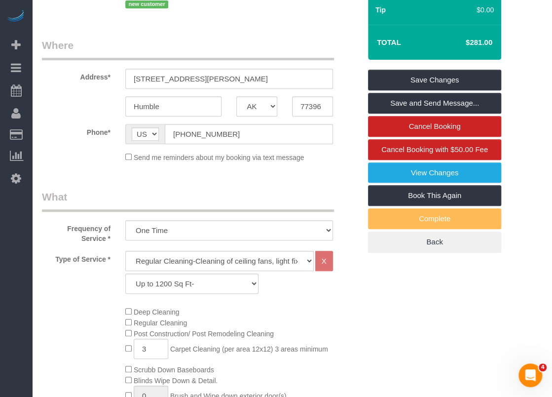  I want to click on span: Deep Cleaning, so click(156, 312).